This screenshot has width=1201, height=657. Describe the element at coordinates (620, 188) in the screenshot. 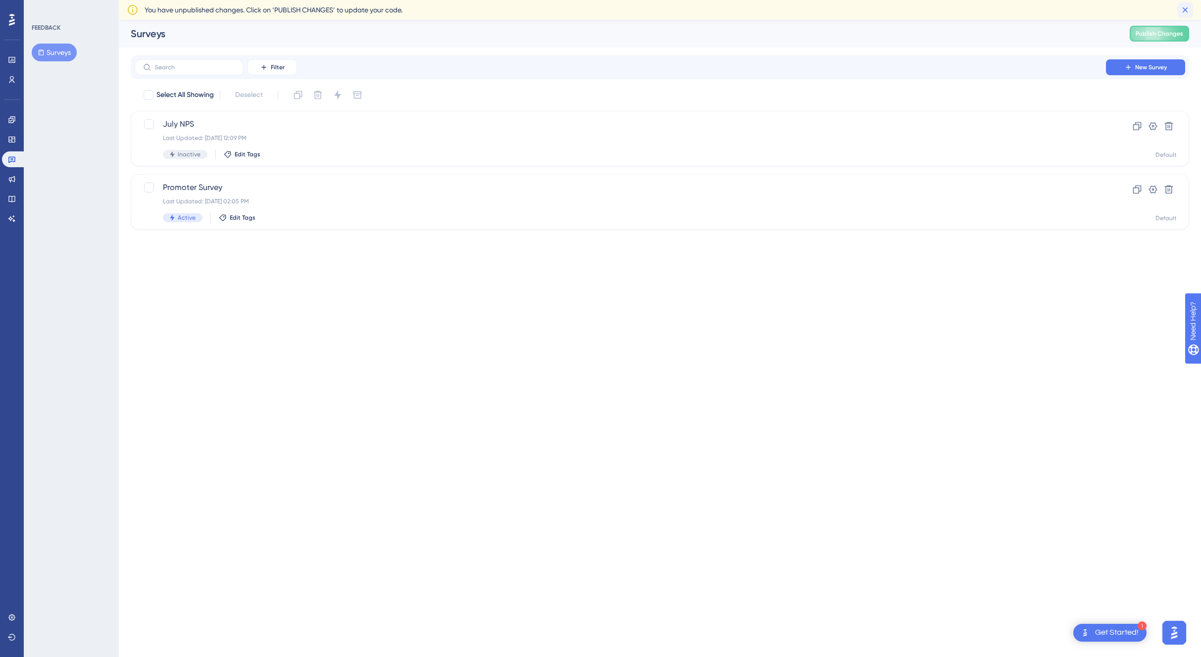

I see `span: Promoter Survey` at that location.